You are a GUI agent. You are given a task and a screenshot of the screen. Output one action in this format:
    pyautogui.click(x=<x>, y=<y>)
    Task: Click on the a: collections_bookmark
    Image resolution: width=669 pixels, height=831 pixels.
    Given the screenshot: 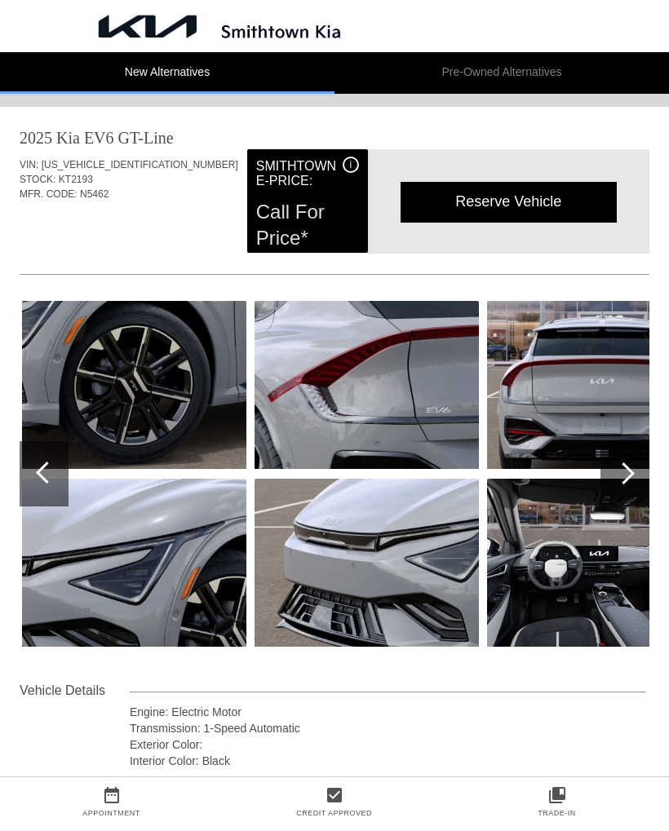 What is the action you would take?
    pyautogui.click(x=557, y=796)
    